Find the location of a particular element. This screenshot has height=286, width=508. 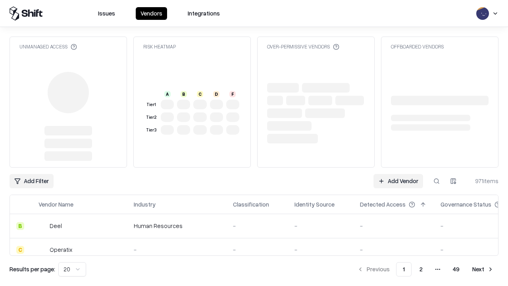

div: Classification is located at coordinates (251, 204).